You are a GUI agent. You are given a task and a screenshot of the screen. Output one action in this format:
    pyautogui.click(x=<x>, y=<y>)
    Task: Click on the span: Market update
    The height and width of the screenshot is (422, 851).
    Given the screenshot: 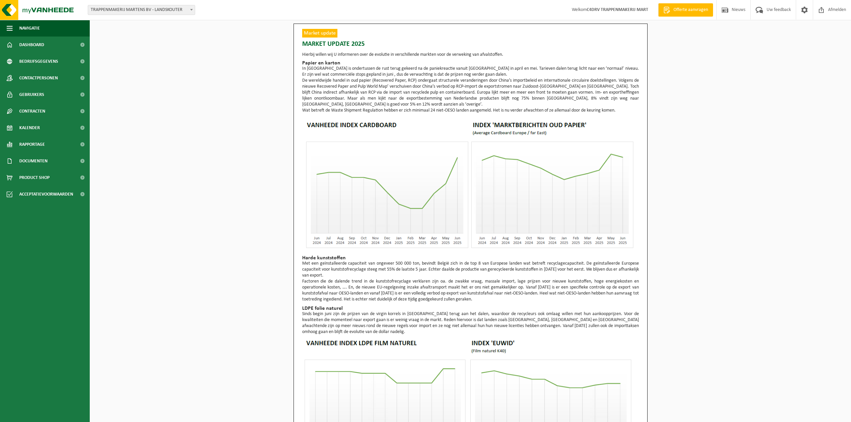 What is the action you would take?
    pyautogui.click(x=320, y=33)
    